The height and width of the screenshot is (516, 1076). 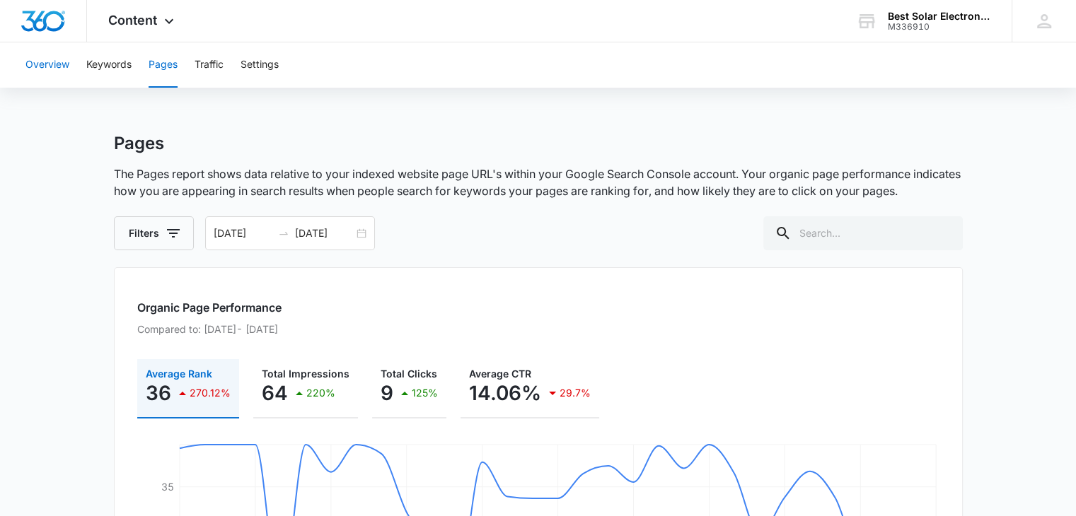 What do you see at coordinates (153, 233) in the screenshot?
I see `button: Filters` at bounding box center [153, 233].